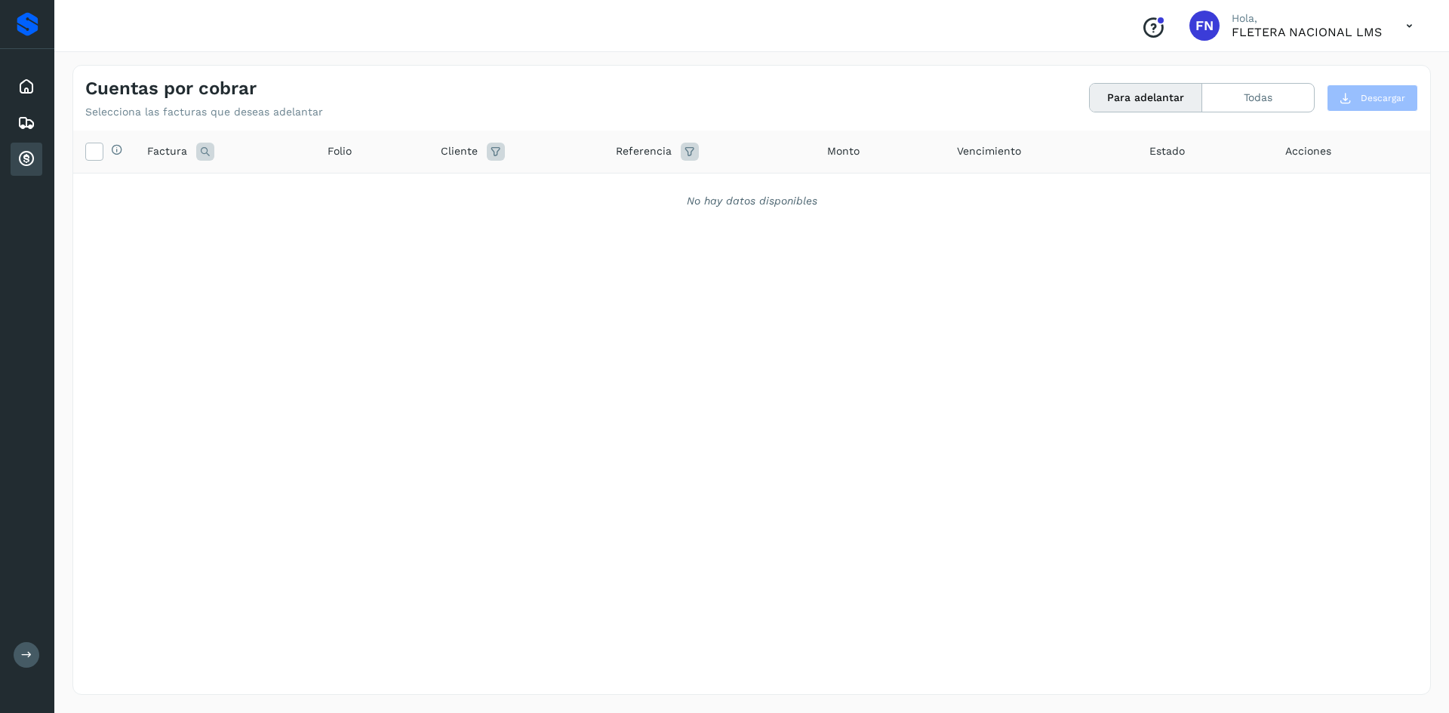 This screenshot has height=713, width=1449. Describe the element at coordinates (340, 151) in the screenshot. I see `span: Folio` at that location.